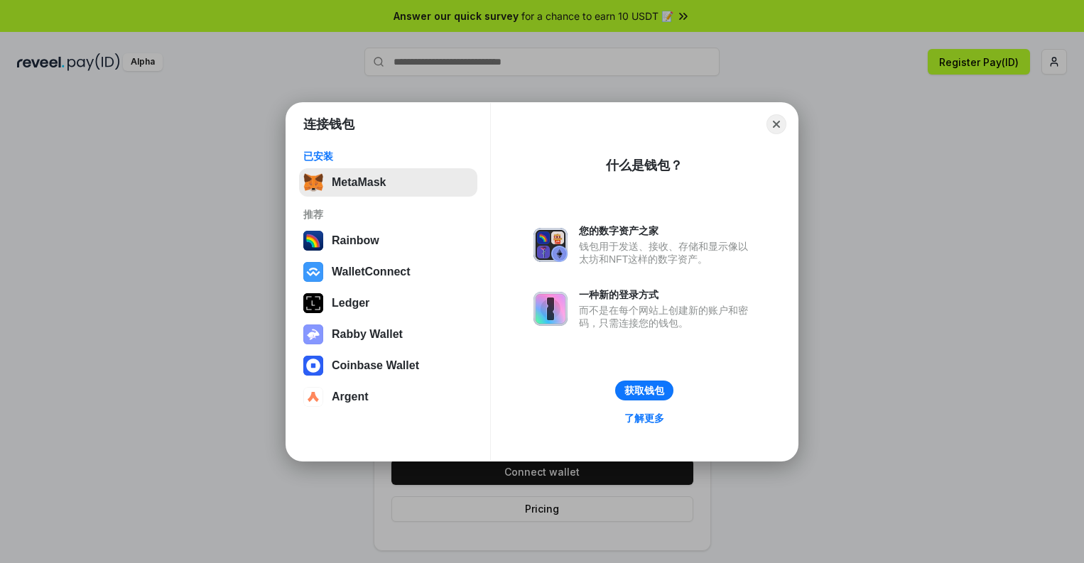 This screenshot has height=563, width=1084. Describe the element at coordinates (313, 183) in the screenshot. I see `img: svg+xml,%3Csvg%20fill%3D%22none%22%20height%3D%2233%22%20viewBox%3D%220%200%2035%2033%22%20width%...` at that location.